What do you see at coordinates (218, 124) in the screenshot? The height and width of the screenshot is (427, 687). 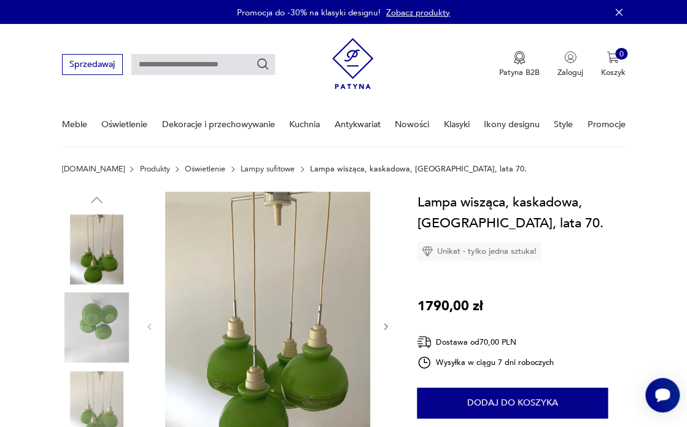 I see `a: Dekoracje i przechowywanie` at bounding box center [218, 124].